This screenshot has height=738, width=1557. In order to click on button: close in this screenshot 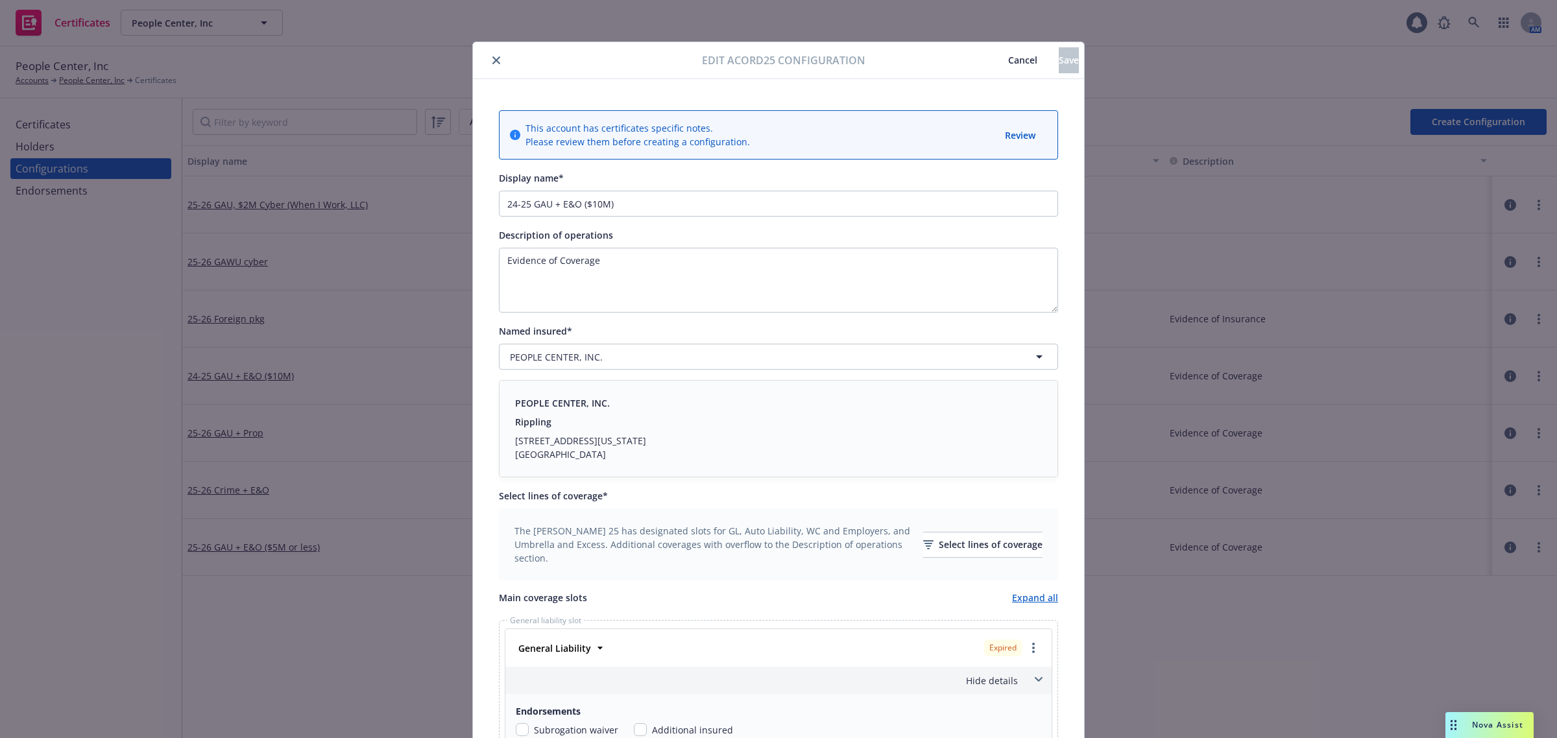, I will do `click(496, 60)`.